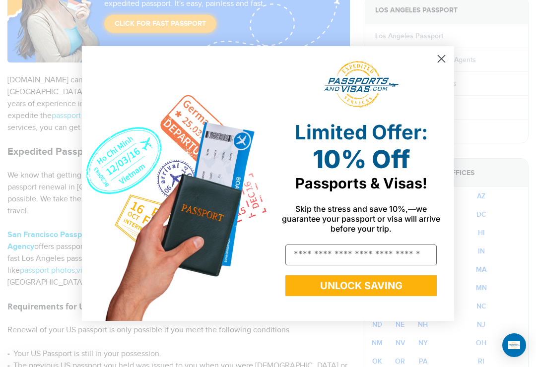 This screenshot has height=367, width=536. I want to click on span: Passports & Visas!, so click(361, 183).